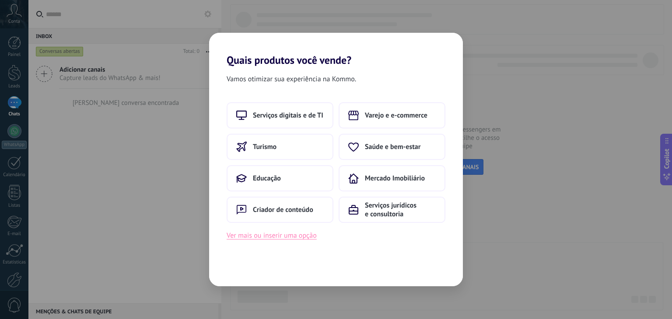  I want to click on span: Educação, so click(267, 178).